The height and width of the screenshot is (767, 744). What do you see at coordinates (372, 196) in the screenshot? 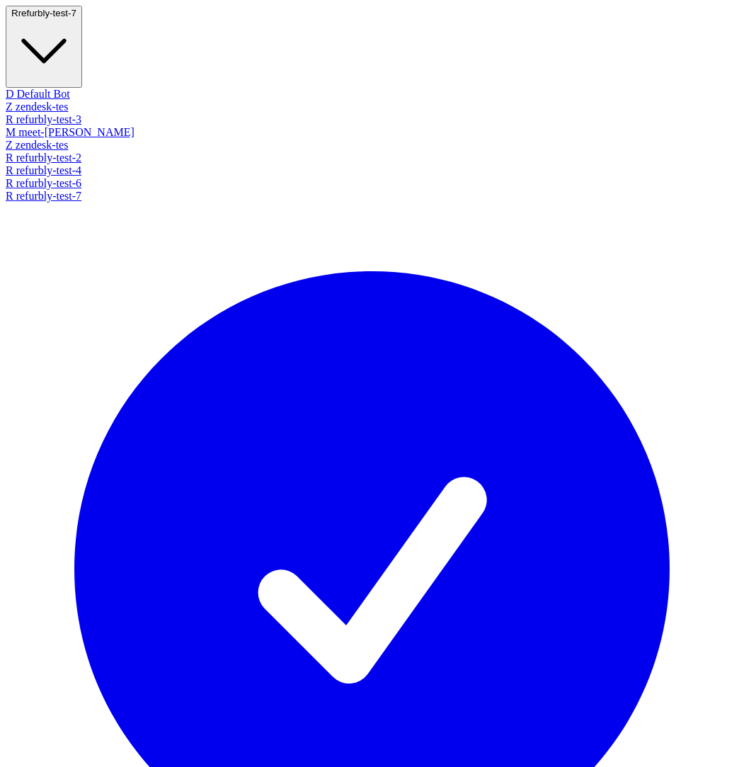
I see `div: refurbly-test-7` at bounding box center [372, 196].